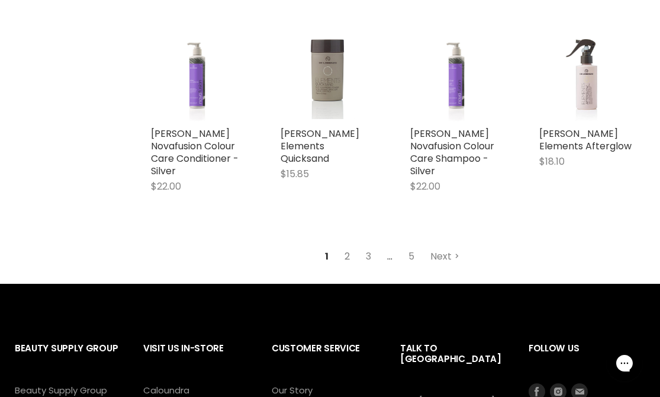 The width and height of the screenshot is (660, 397). Describe the element at coordinates (67, 358) in the screenshot. I see `h2: Beauty Supply Group` at that location.